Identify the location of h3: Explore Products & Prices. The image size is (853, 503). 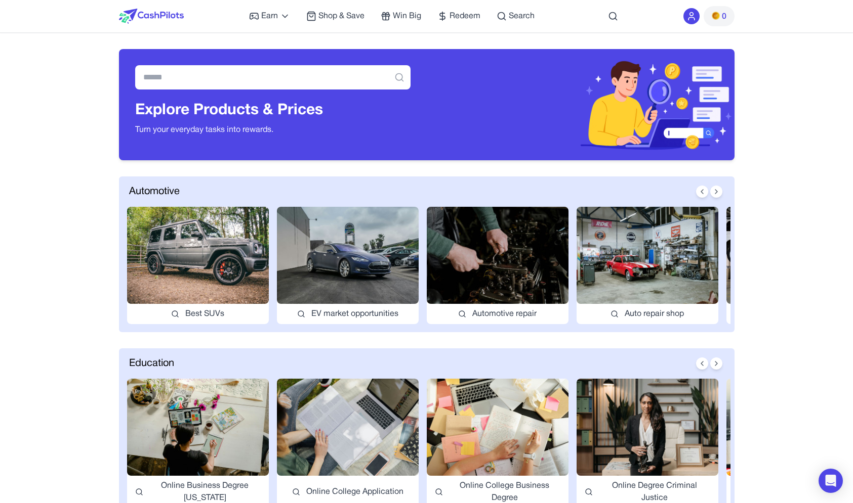
(273, 111).